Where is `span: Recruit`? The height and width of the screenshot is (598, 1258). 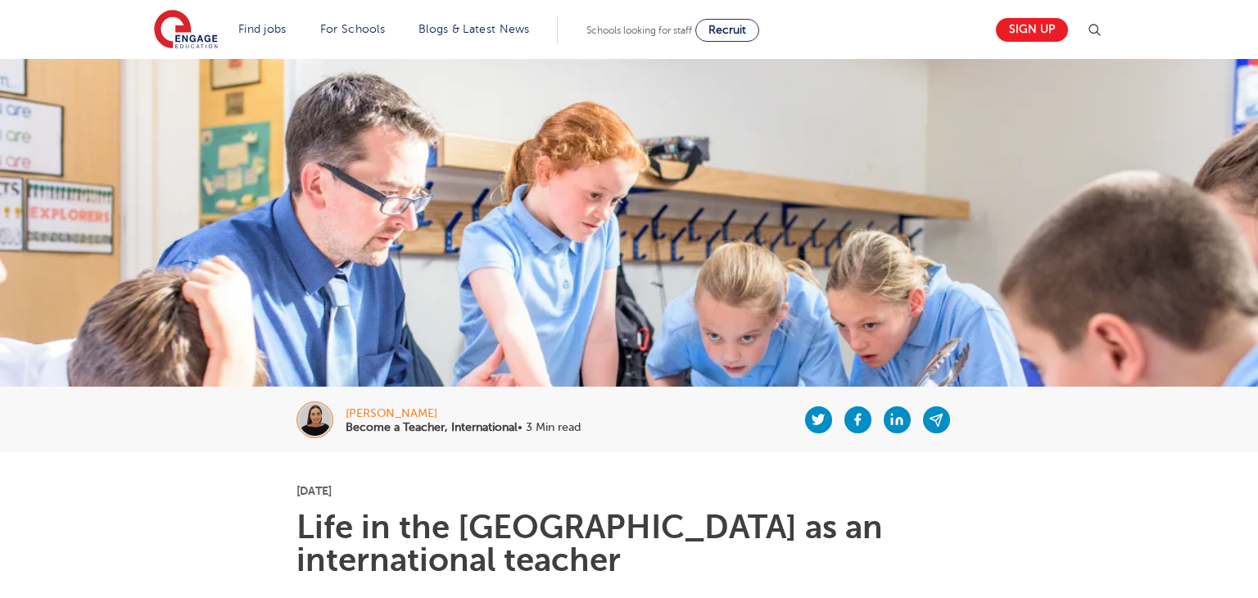
span: Recruit is located at coordinates (727, 29).